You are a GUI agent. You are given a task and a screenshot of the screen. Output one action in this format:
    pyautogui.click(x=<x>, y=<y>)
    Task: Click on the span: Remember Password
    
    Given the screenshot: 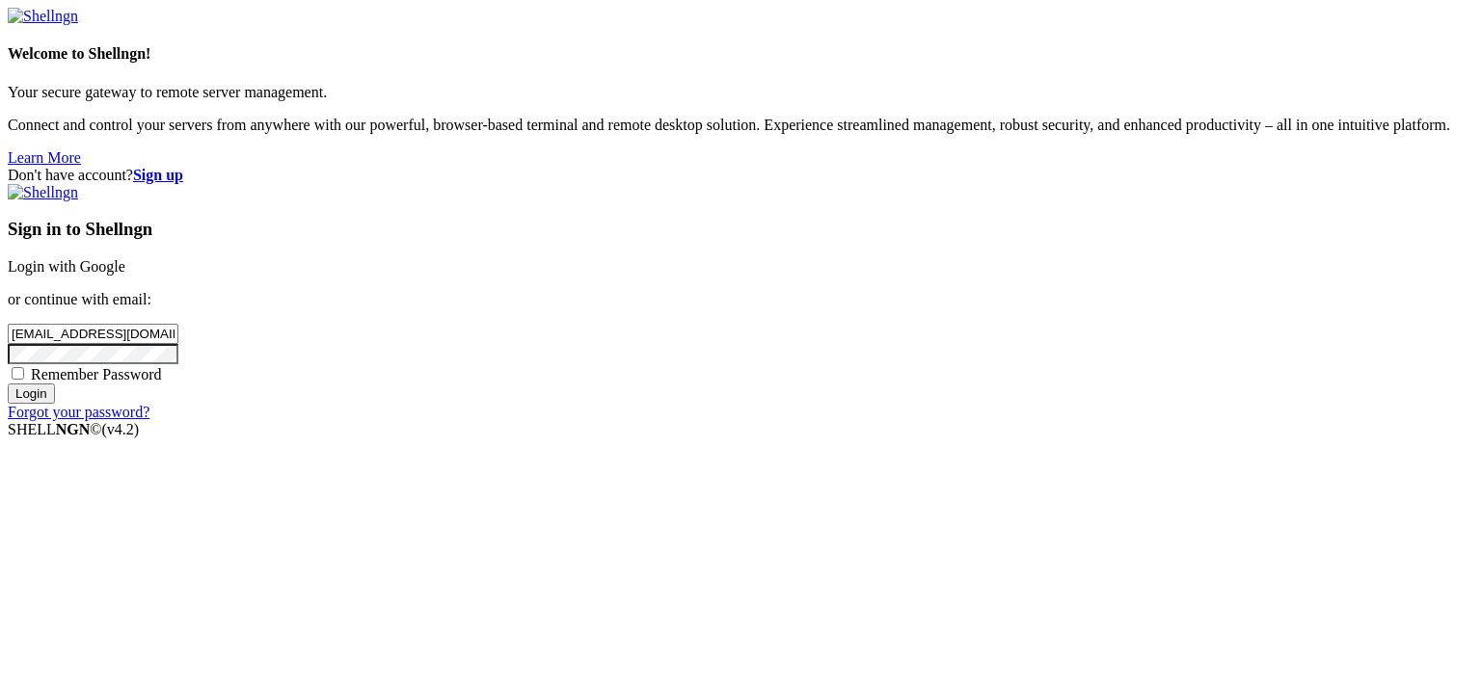 What is the action you would take?
    pyautogui.click(x=96, y=374)
    